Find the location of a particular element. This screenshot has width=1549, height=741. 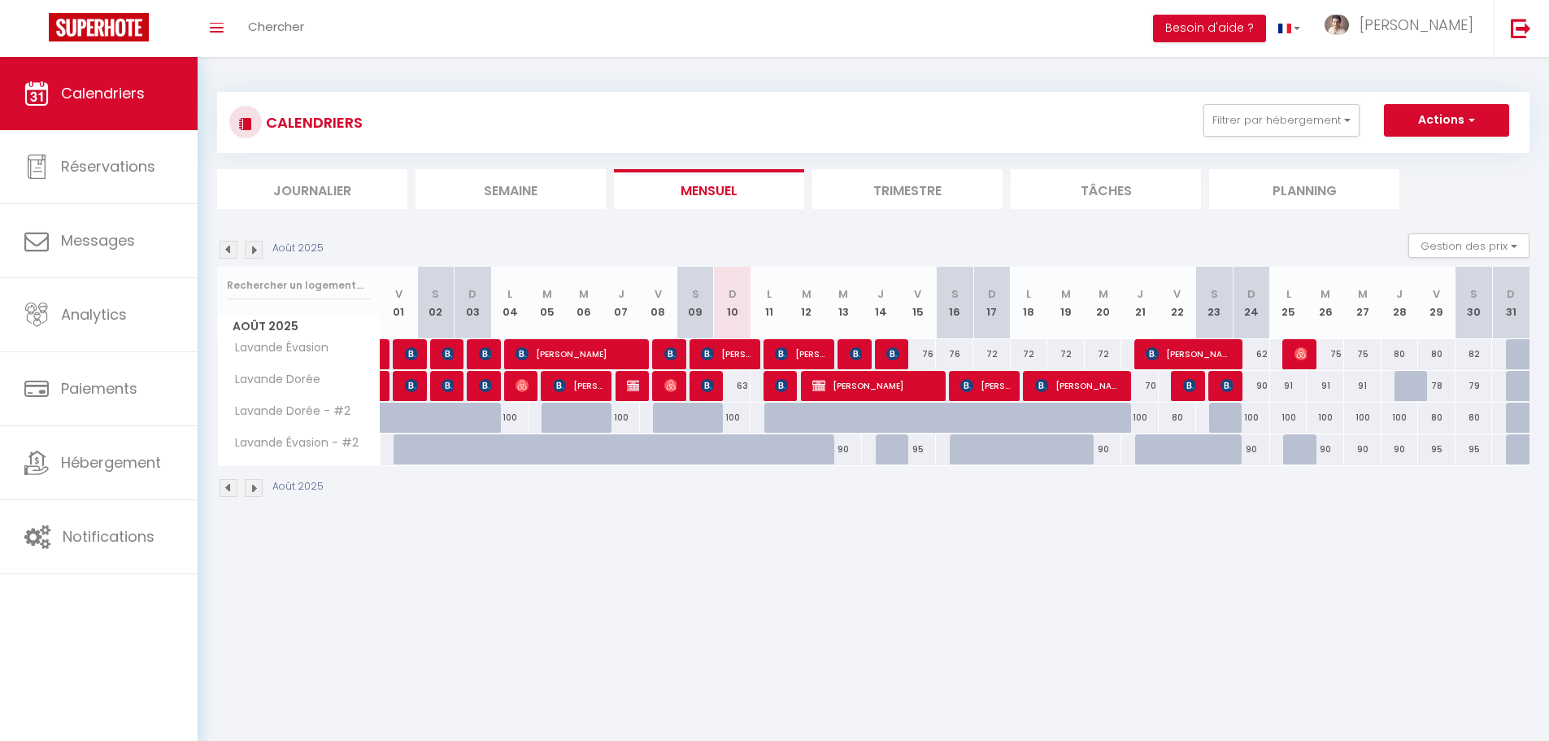

span: yugyeong ko is located at coordinates (411, 354).